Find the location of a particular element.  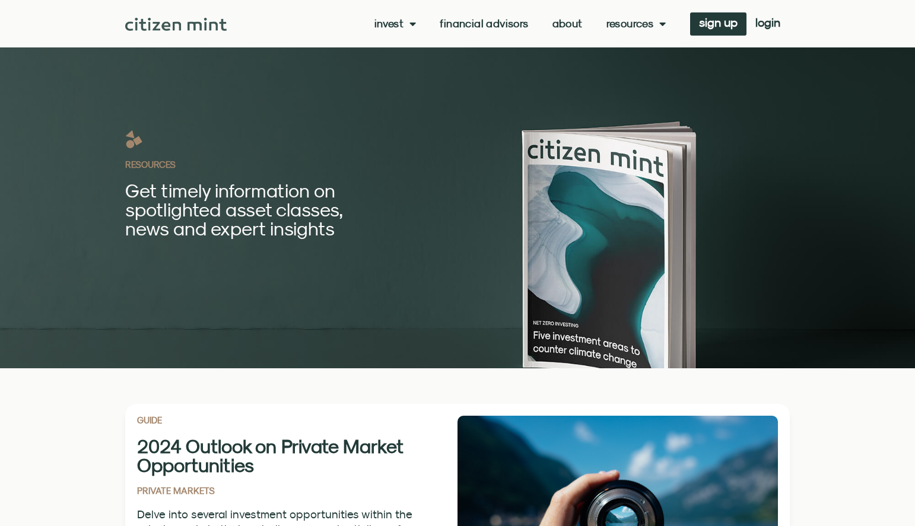

h2: RESOURCES is located at coordinates (311, 164).